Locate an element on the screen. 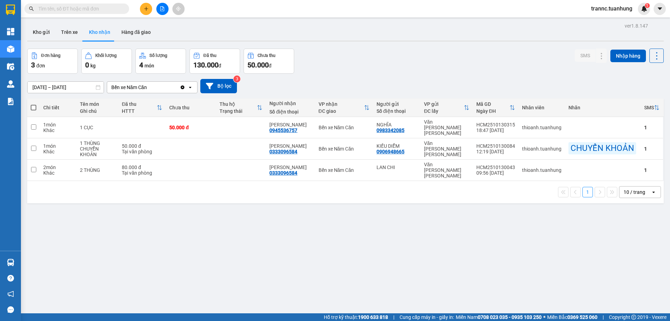  div: 0906948665 is located at coordinates (391, 152).